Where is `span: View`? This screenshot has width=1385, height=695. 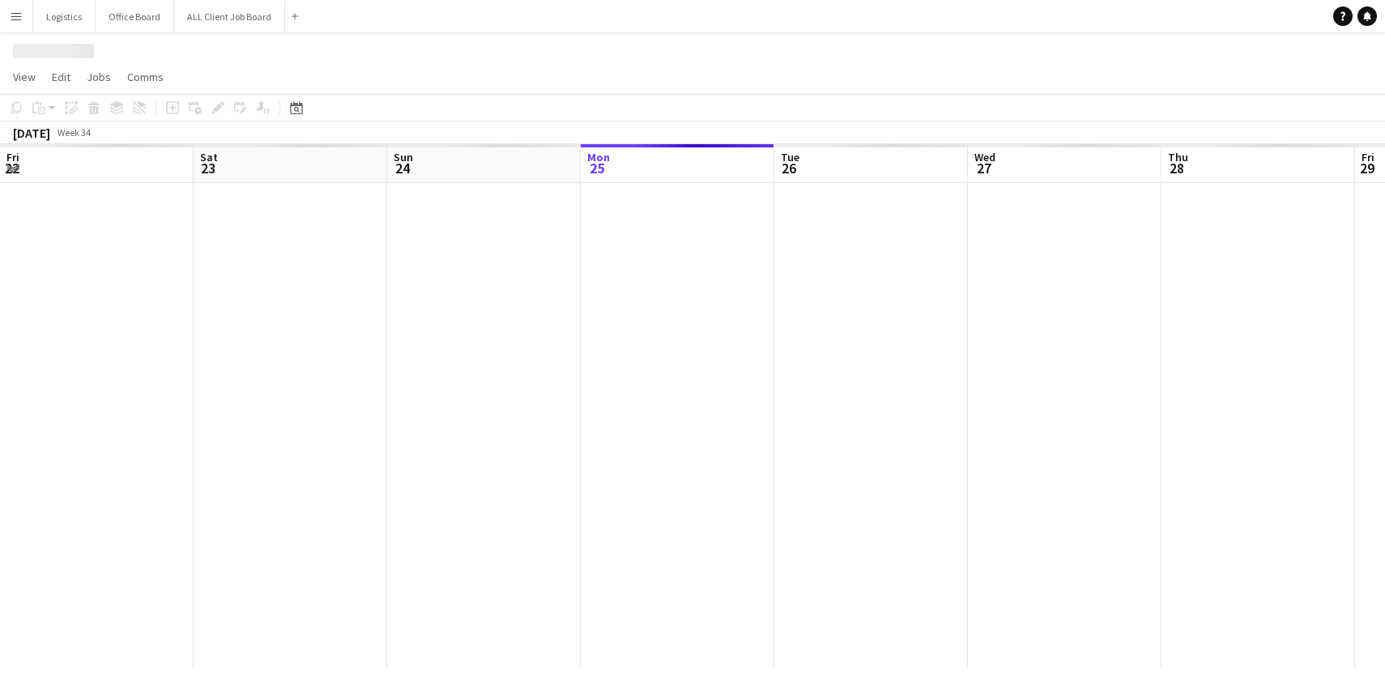 span: View is located at coordinates (24, 77).